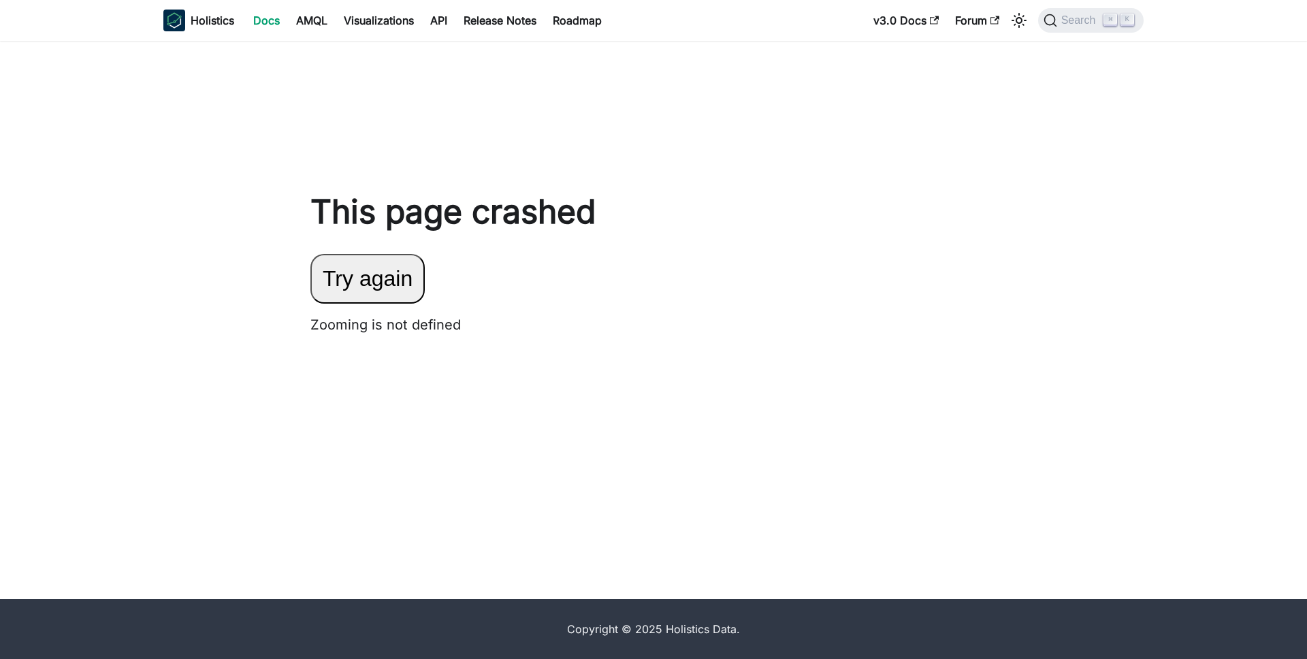 Image resolution: width=1307 pixels, height=659 pixels. What do you see at coordinates (906, 20) in the screenshot?
I see `a: v3.0 Docs` at bounding box center [906, 20].